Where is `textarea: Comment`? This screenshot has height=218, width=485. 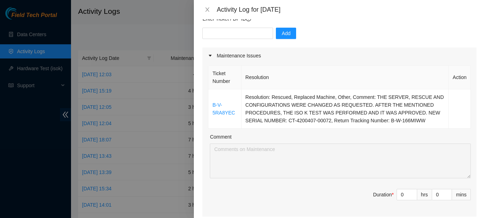
textarea: Comment is located at coordinates (340, 161).